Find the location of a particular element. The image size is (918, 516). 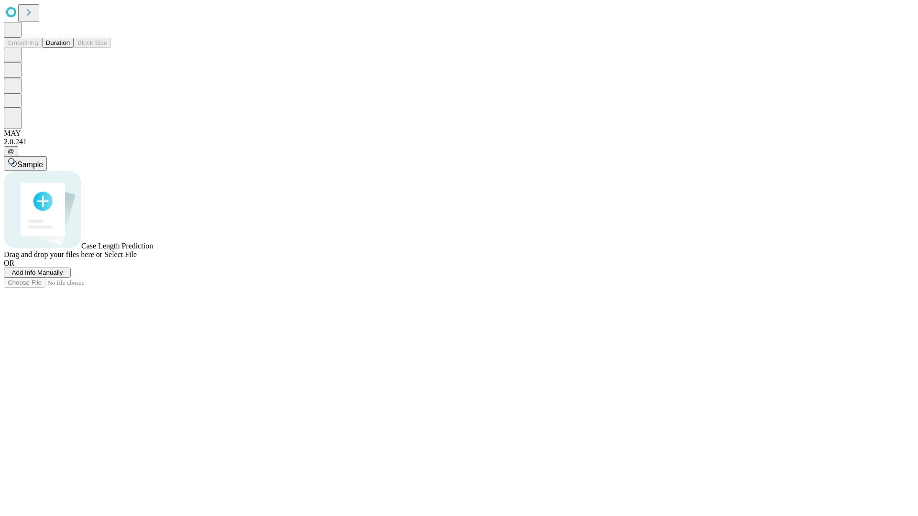

button: Sample is located at coordinates (25, 164).